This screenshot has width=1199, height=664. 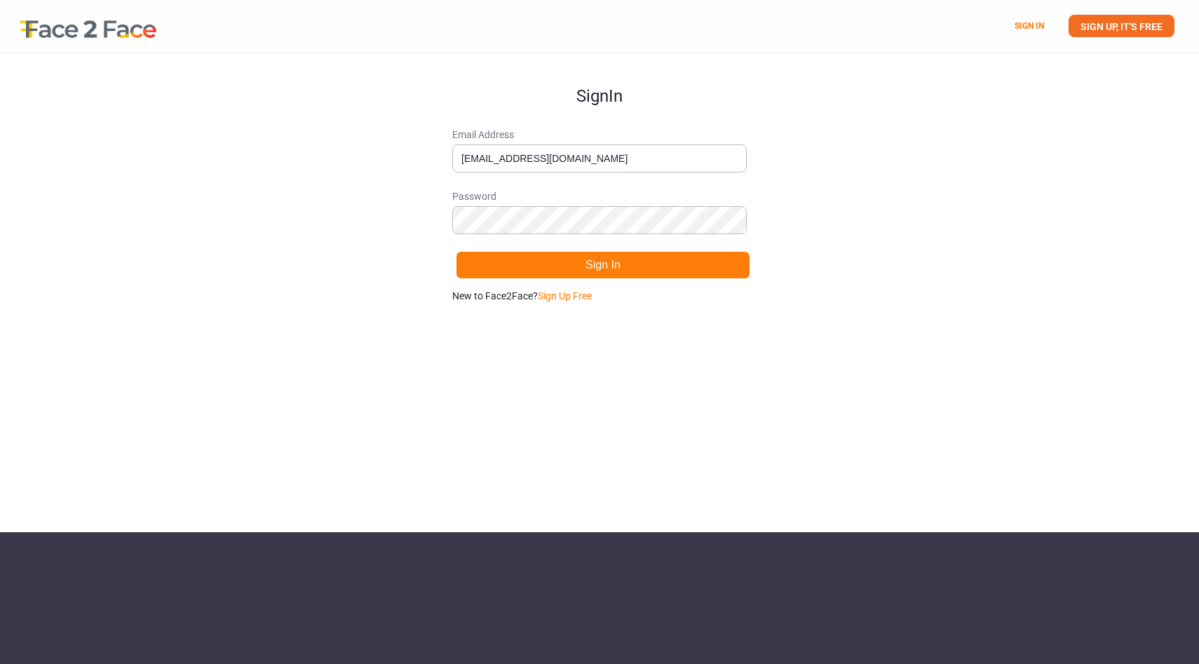 I want to click on span: Password, so click(x=599, y=196).